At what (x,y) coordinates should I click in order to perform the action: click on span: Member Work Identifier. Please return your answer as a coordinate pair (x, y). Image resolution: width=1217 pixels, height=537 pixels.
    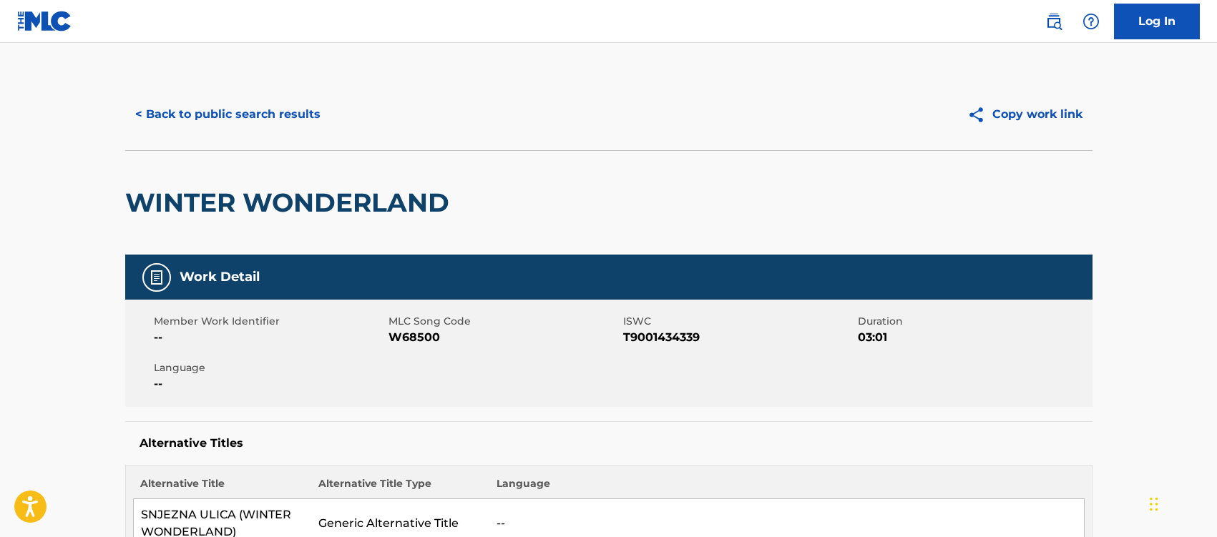
    Looking at the image, I should click on (269, 321).